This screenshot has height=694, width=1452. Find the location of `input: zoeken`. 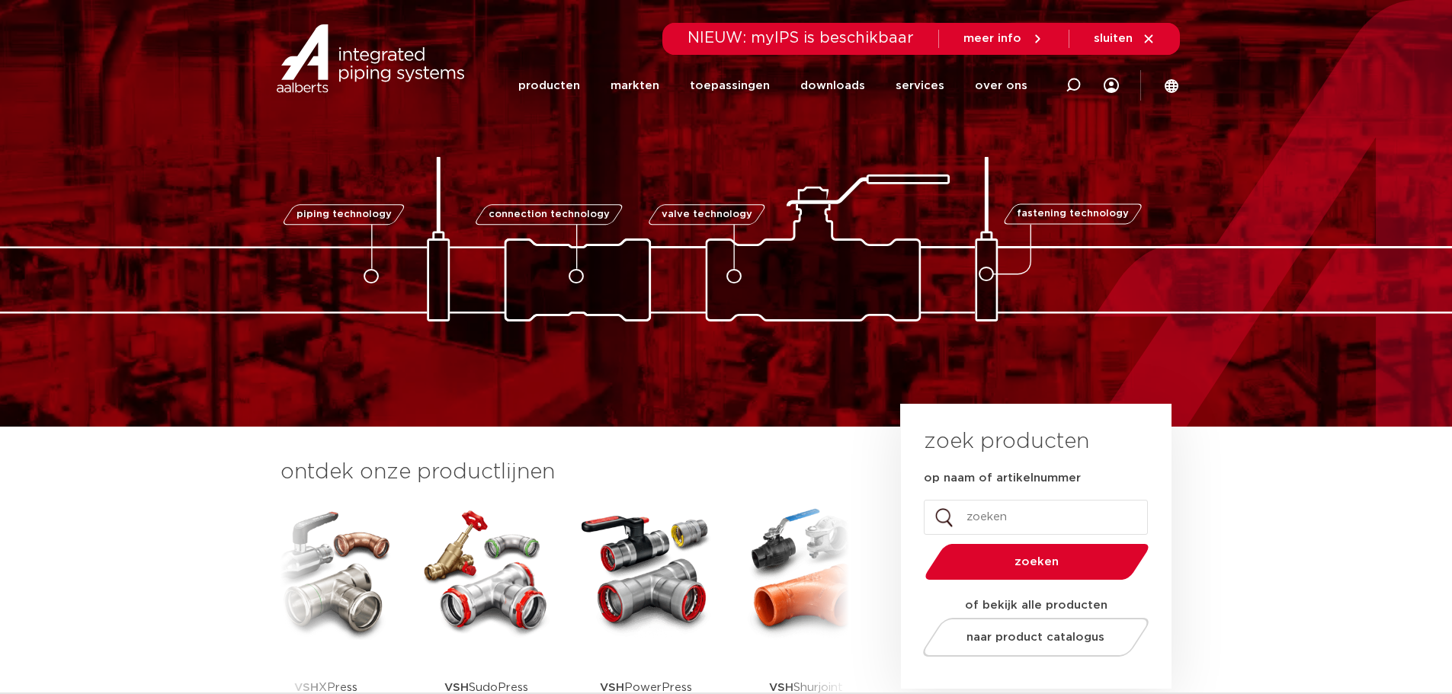

input: zoeken is located at coordinates (1036, 517).